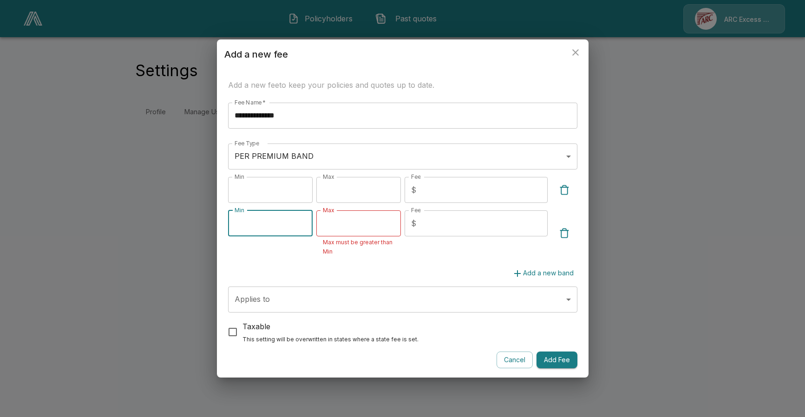  Describe the element at coordinates (250, 102) in the screenshot. I see `label: Fee Name` at that location.